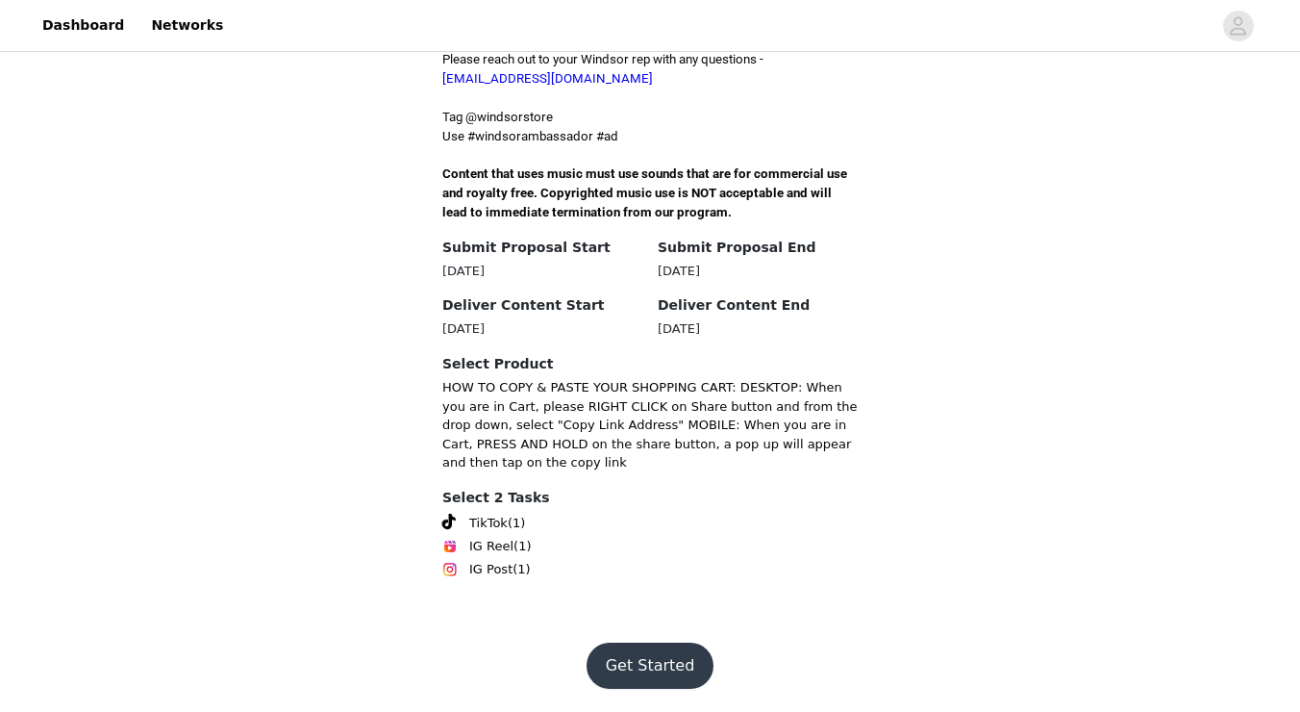  What do you see at coordinates (650, 497) in the screenshot?
I see `h4: Select 2 Tasks` at bounding box center [650, 497].